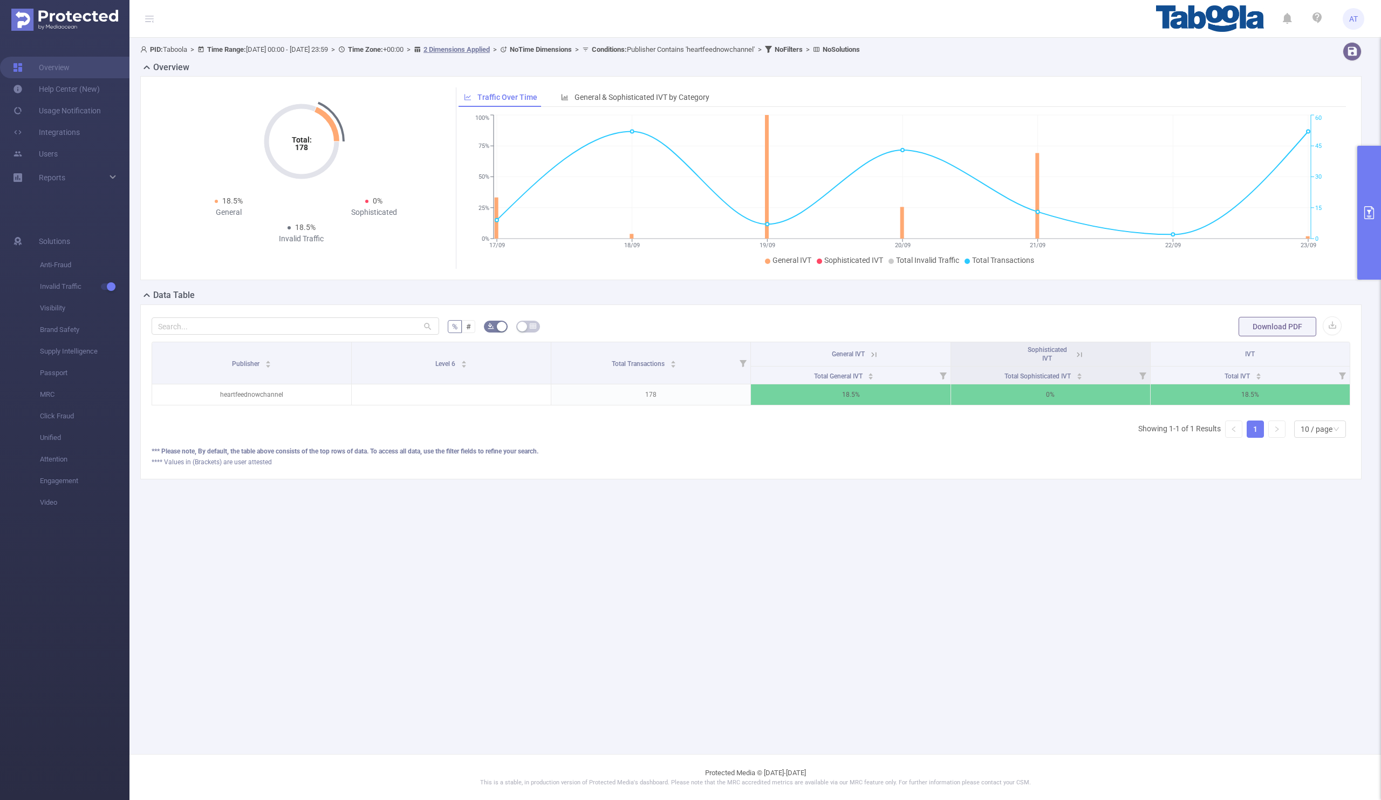 Image resolution: width=1381 pixels, height=800 pixels. I want to click on div: Invalid Traffic, so click(302, 239).